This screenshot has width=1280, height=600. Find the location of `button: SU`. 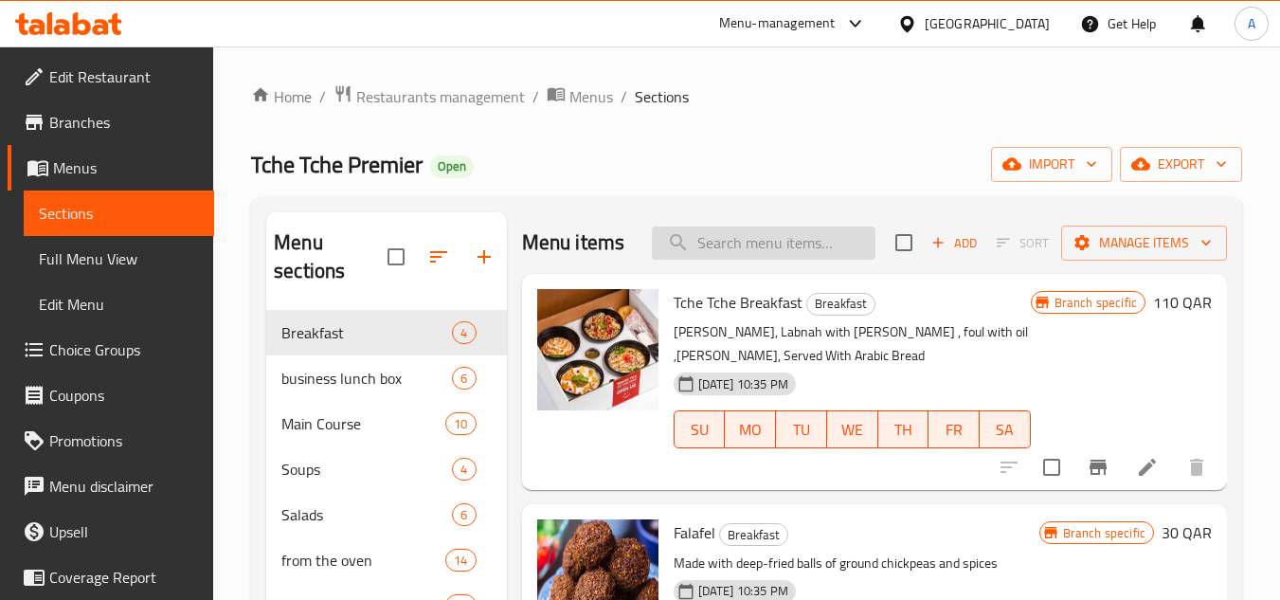

button: SU is located at coordinates (699, 429).